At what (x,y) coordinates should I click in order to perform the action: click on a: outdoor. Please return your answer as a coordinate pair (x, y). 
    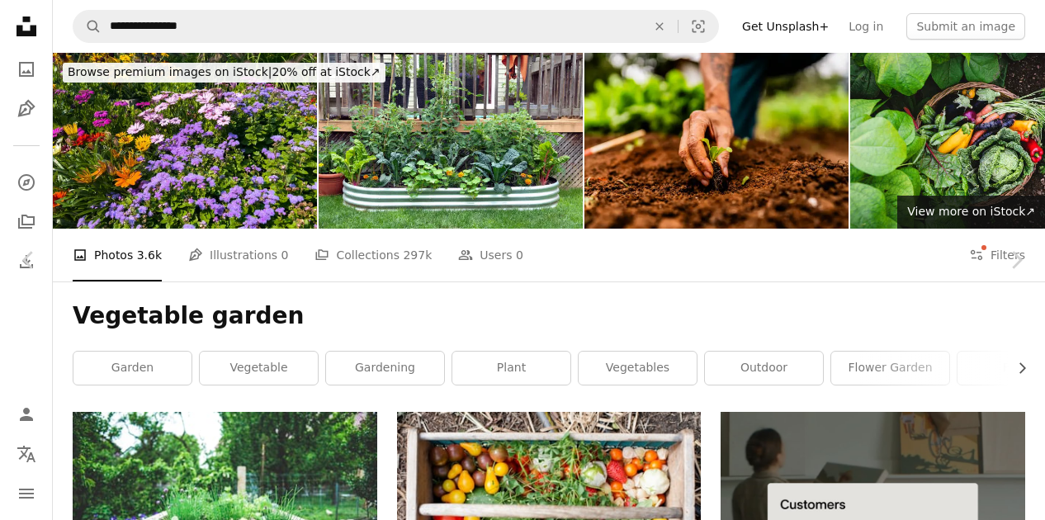
    Looking at the image, I should click on (763, 368).